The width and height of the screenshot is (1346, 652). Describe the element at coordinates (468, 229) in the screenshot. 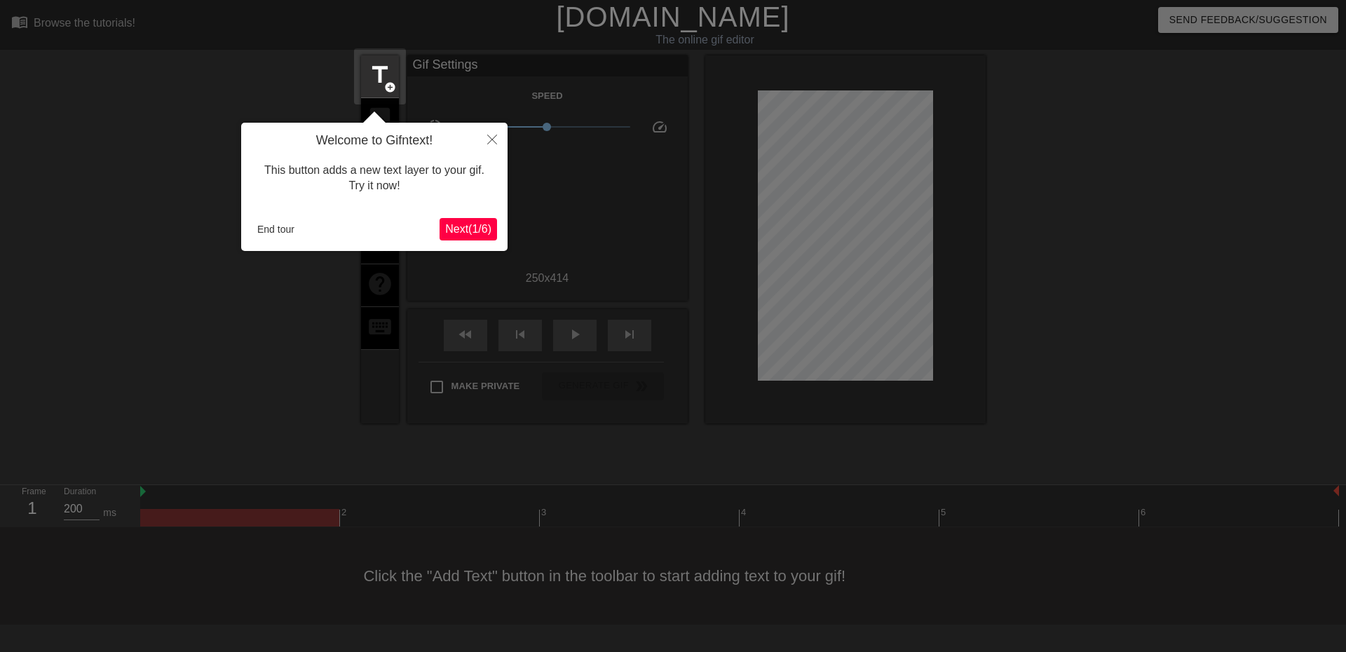

I see `button: Next` at that location.